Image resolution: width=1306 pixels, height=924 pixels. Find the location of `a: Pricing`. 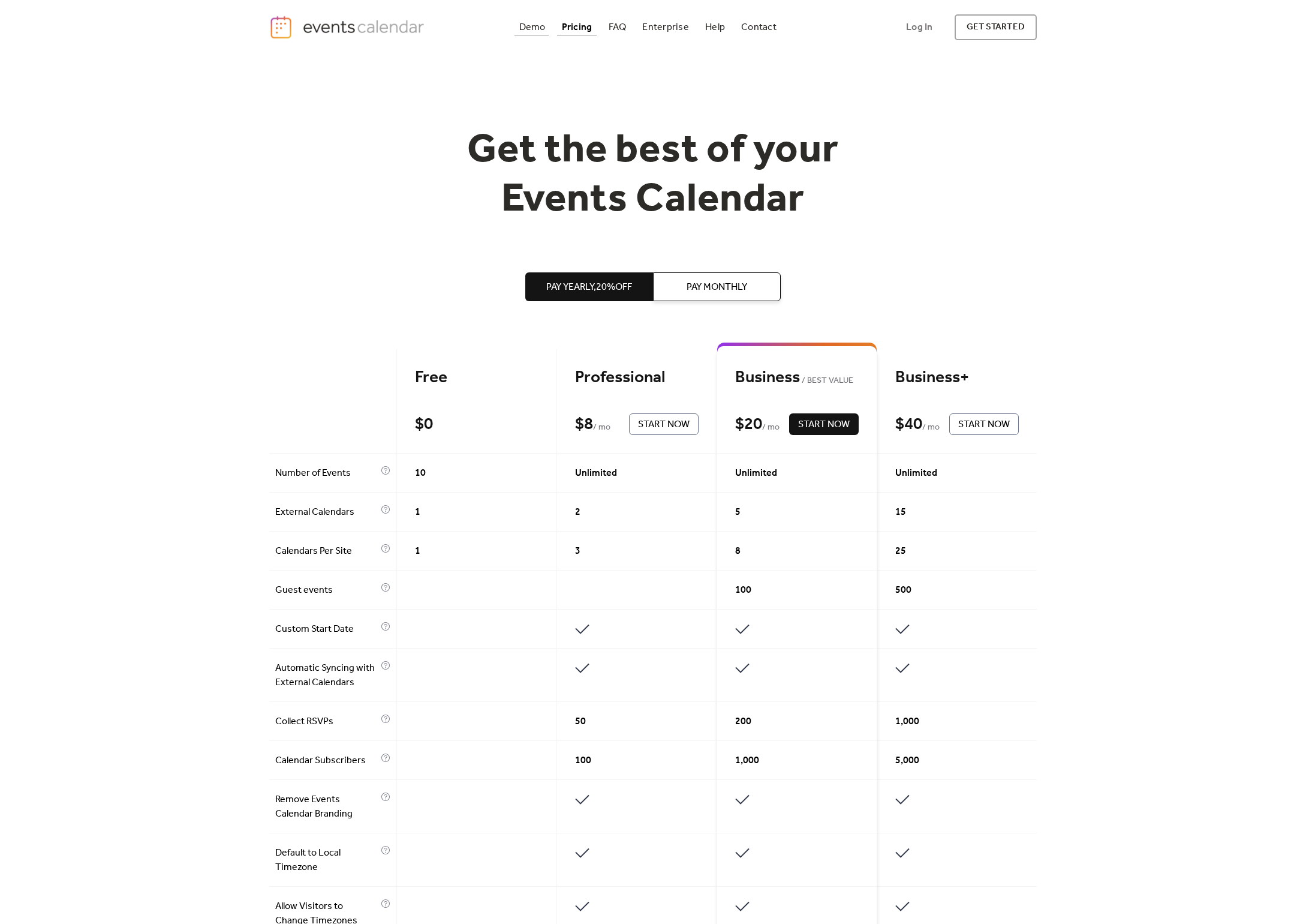

a: Pricing is located at coordinates (577, 27).